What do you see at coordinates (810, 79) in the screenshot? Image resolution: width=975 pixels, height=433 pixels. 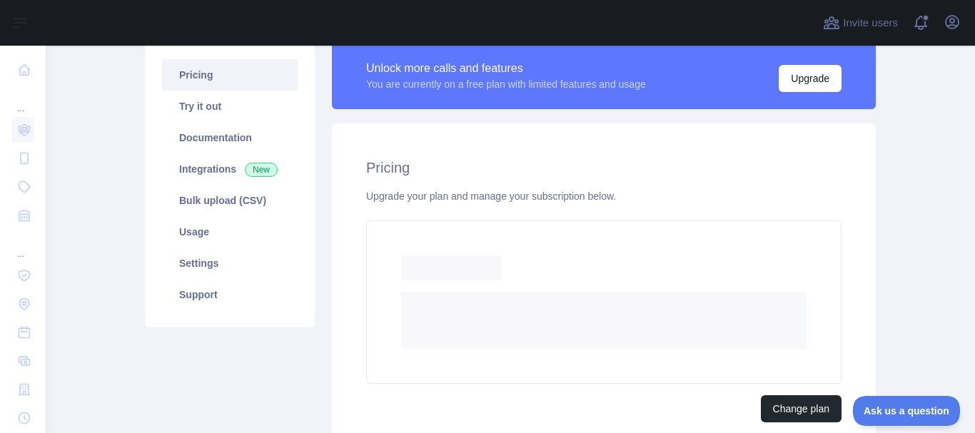 I see `button: Upgrade` at bounding box center [810, 79].